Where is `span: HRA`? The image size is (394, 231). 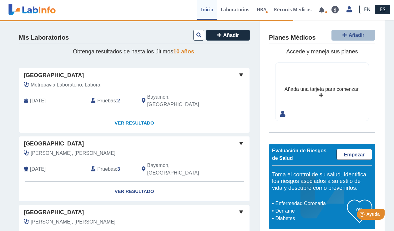
span: HRA is located at coordinates (261, 9).